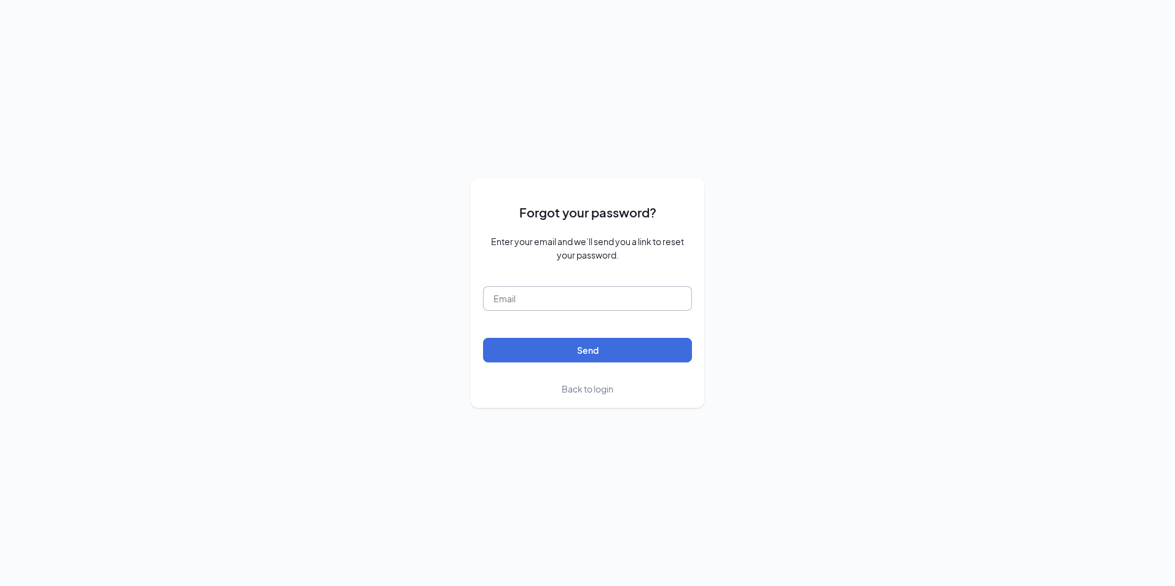  What do you see at coordinates (587, 389) in the screenshot?
I see `a: Back to login` at bounding box center [587, 389].